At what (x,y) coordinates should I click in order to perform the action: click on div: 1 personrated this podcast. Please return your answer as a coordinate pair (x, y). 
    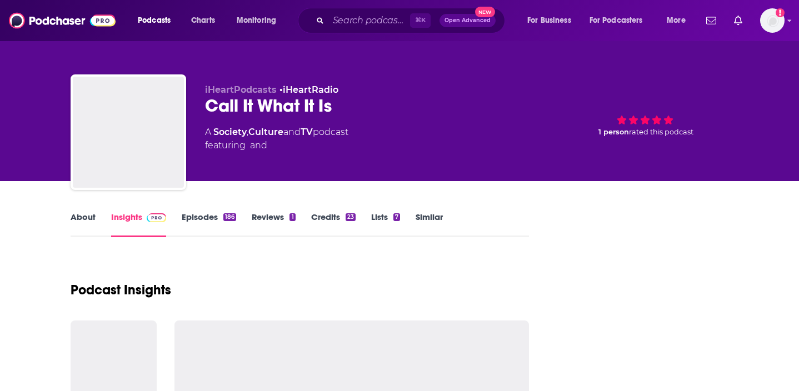
    Looking at the image, I should click on (645, 119).